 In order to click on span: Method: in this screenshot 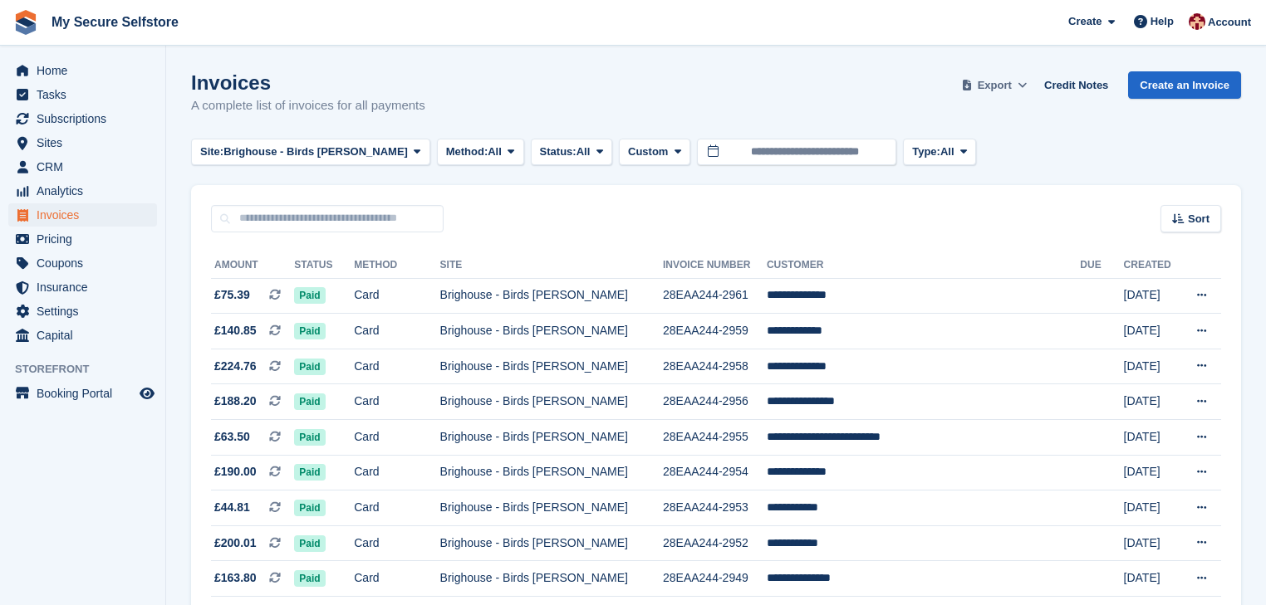, I will do `click(467, 152)`.